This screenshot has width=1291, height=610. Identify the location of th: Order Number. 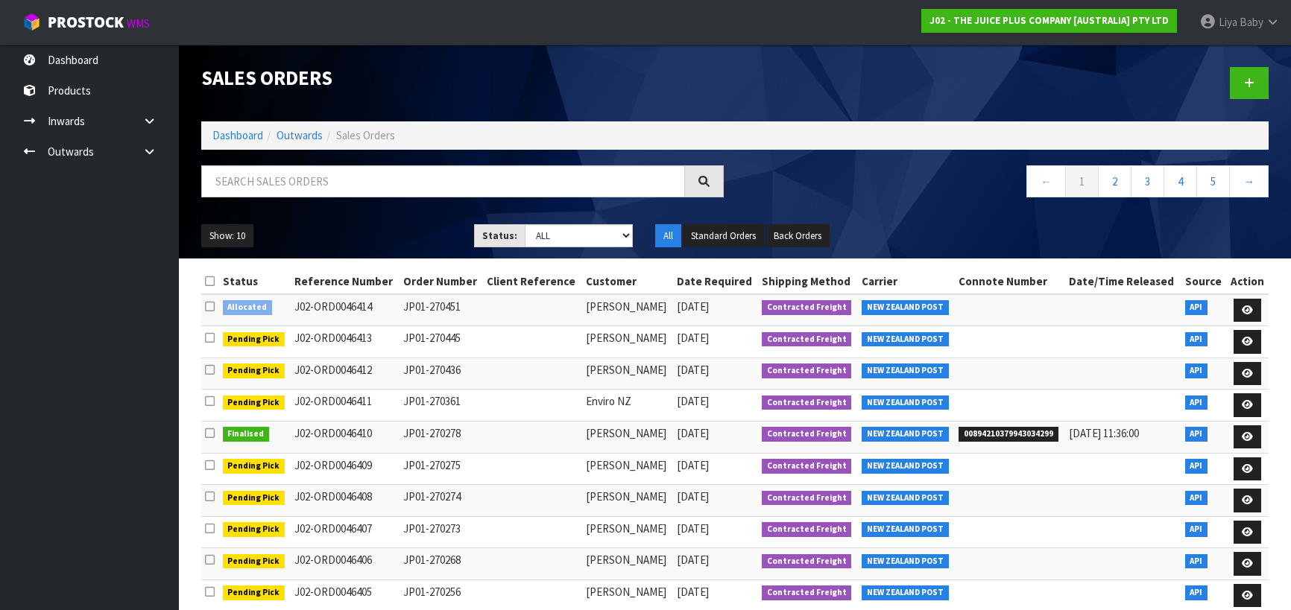
(441, 282).